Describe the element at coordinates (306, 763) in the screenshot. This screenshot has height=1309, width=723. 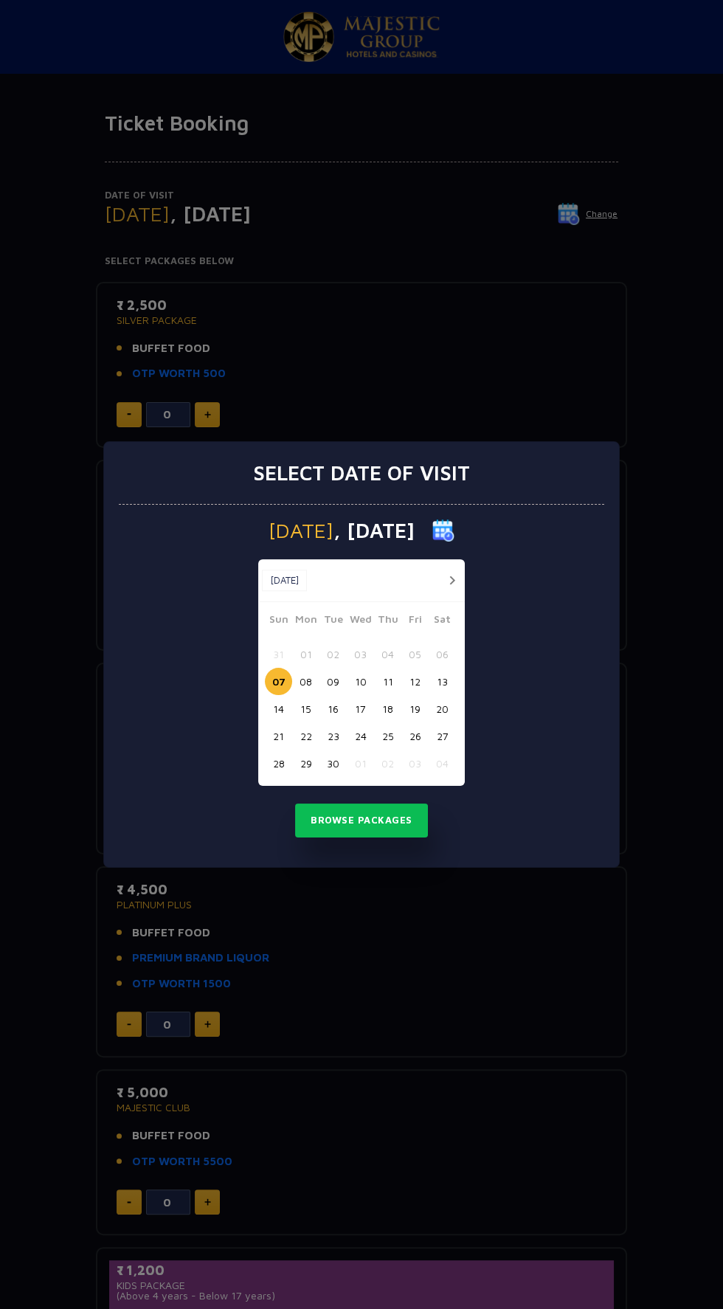
I see `button: 29` at that location.